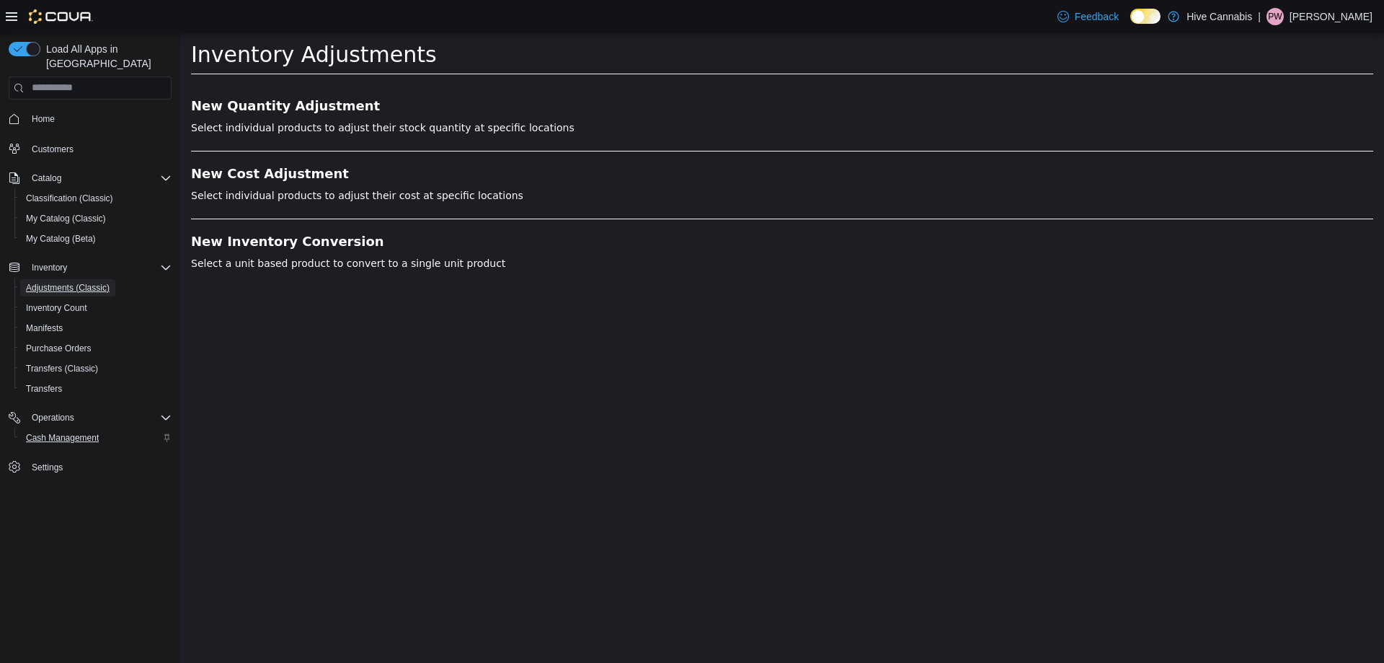 The image size is (1384, 663). I want to click on button: My Catalog (Beta), so click(96, 239).